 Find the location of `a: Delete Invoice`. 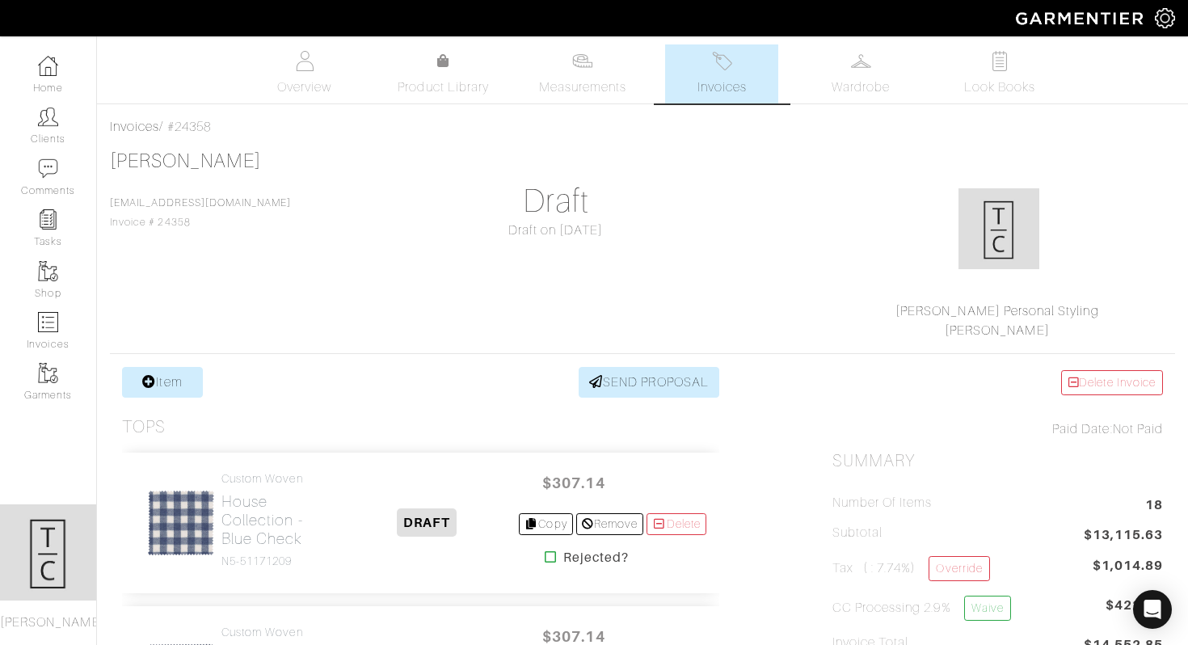

a: Delete Invoice is located at coordinates (1112, 382).